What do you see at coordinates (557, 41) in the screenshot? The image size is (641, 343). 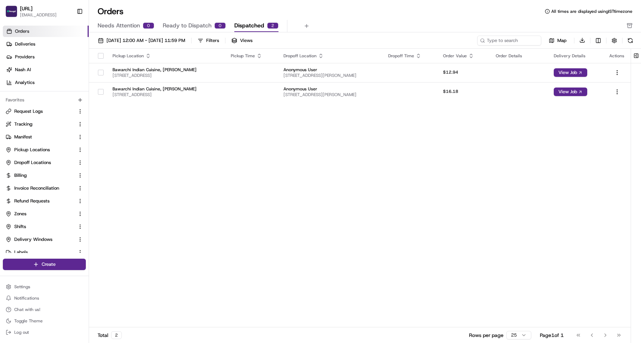 I see `button: Map` at bounding box center [557, 41].